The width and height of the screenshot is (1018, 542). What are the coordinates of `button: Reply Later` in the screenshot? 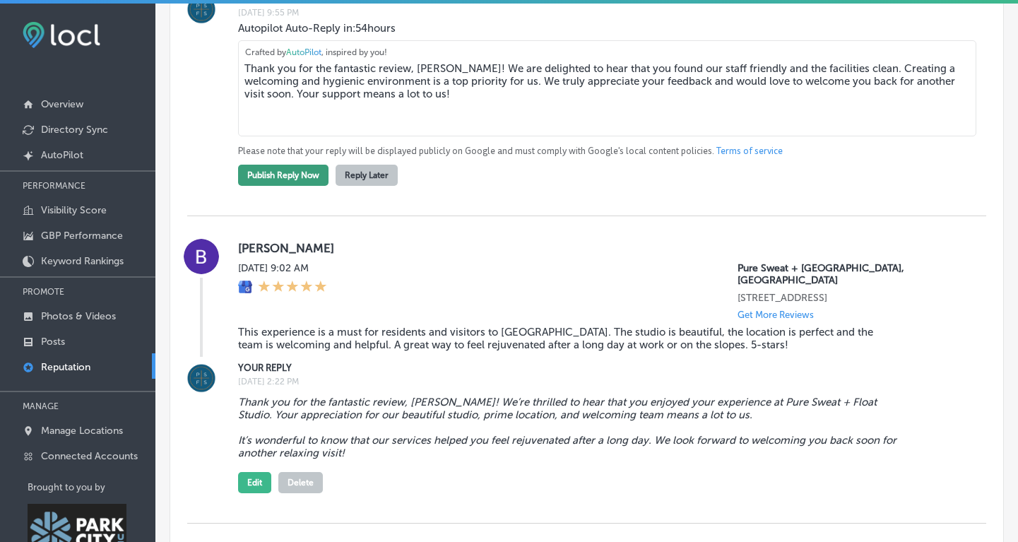 It's located at (367, 175).